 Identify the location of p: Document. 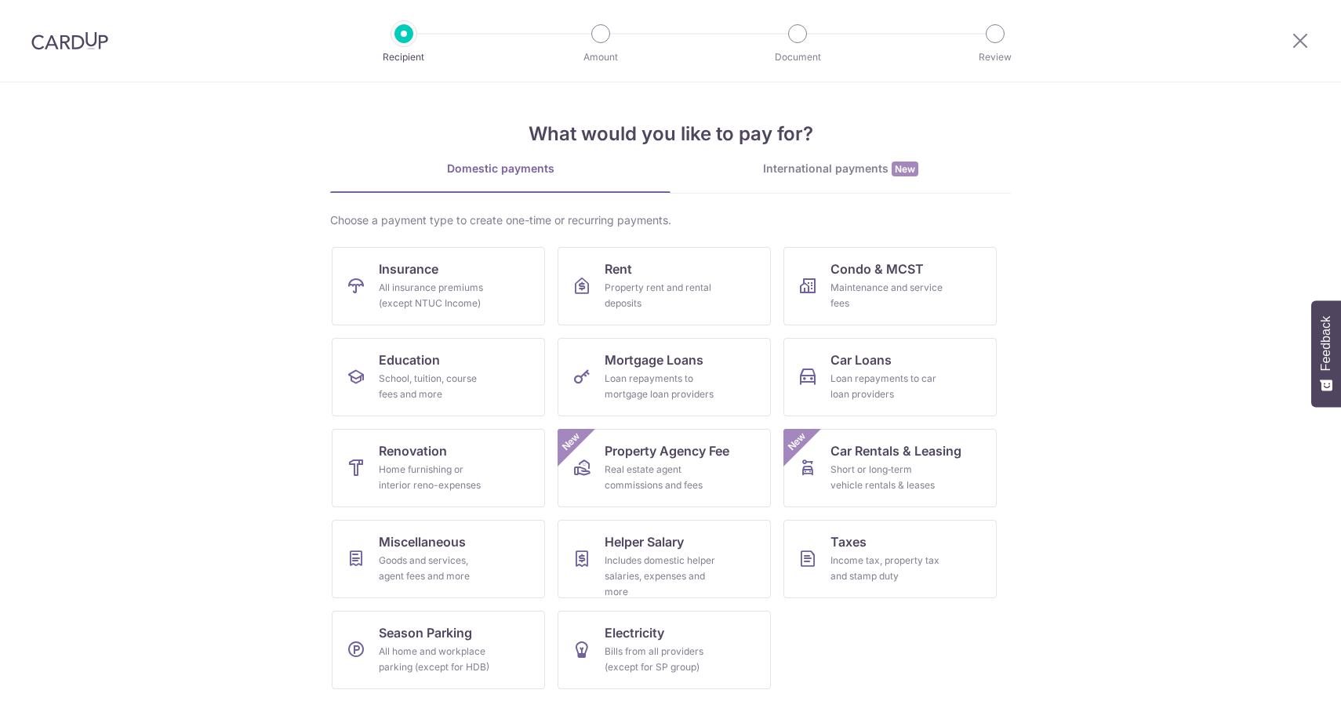
(797, 57).